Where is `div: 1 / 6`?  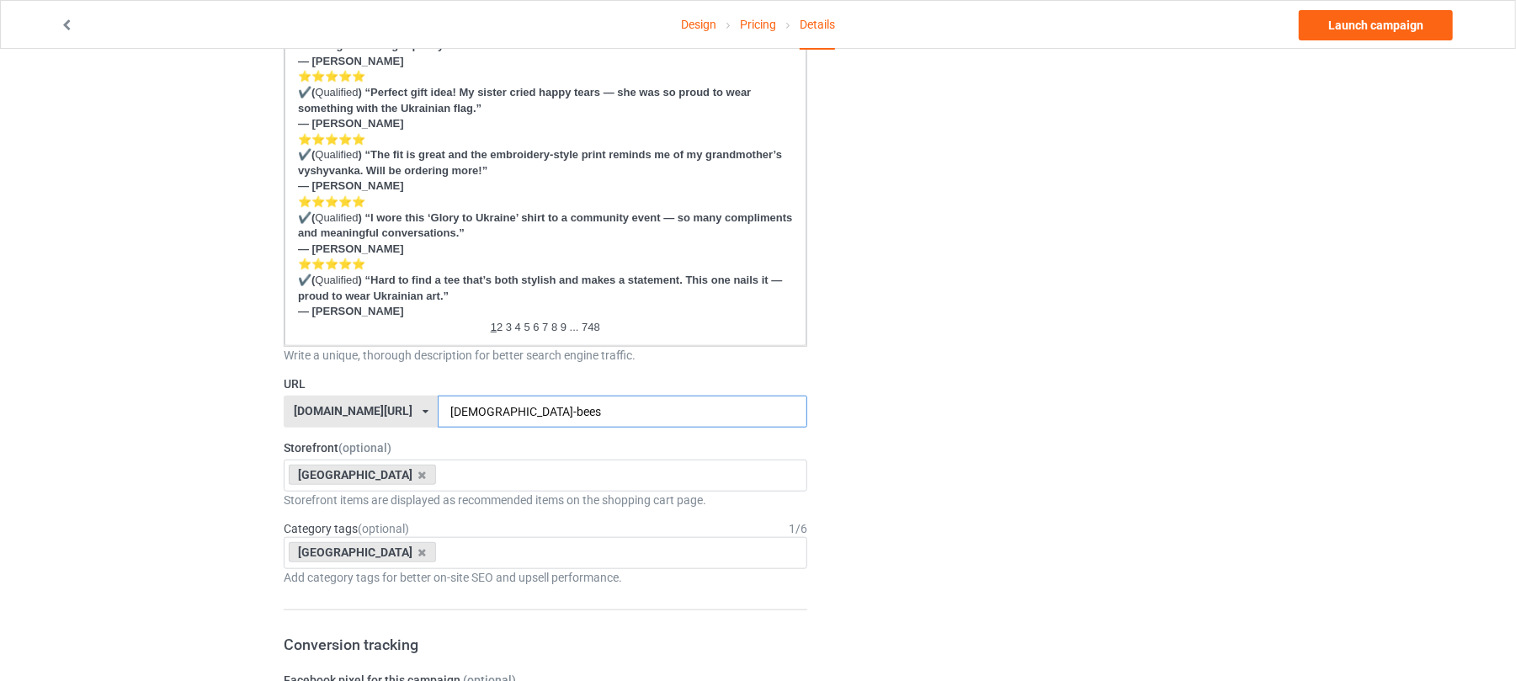 div: 1 / 6 is located at coordinates (798, 529).